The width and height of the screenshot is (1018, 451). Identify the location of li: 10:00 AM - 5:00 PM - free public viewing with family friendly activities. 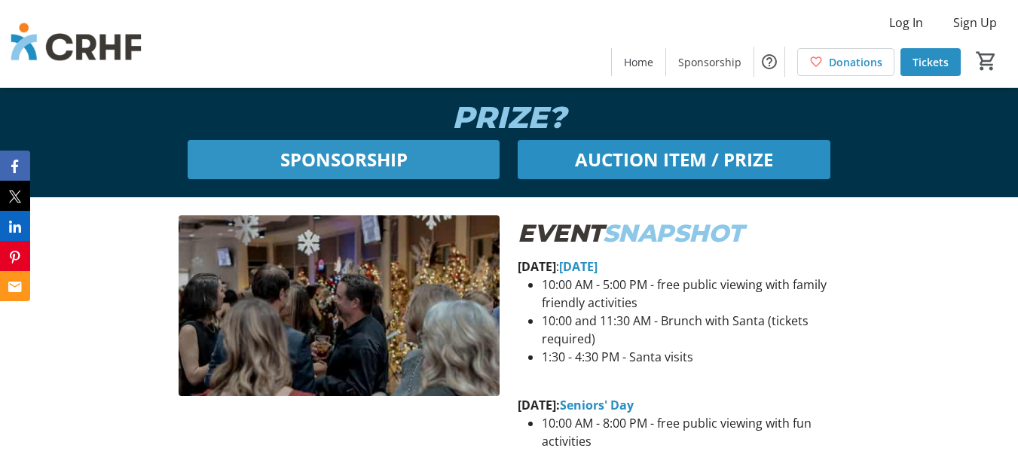
(690, 294).